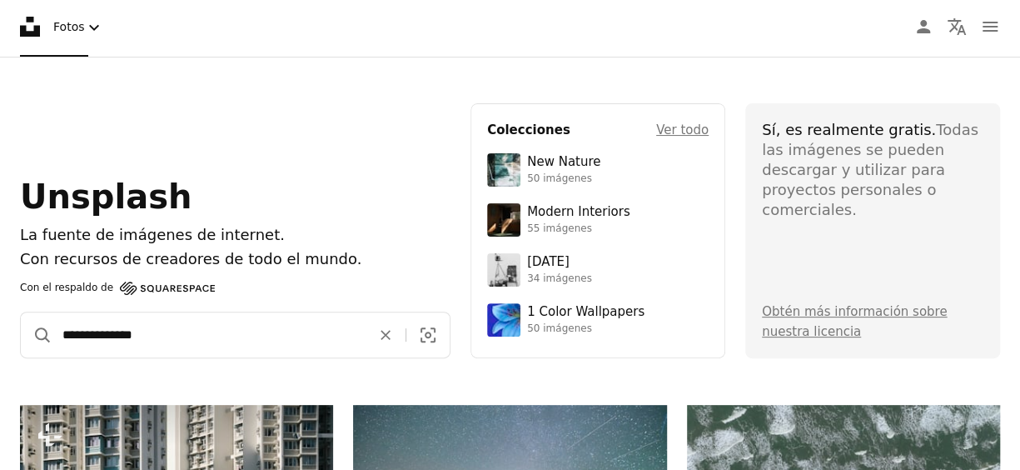 The image size is (1020, 470). Describe the element at coordinates (873, 170) in the screenshot. I see `div: Todas las imágenes se pueden descargar y utilizar para proyectos personales o comerciales.` at that location.